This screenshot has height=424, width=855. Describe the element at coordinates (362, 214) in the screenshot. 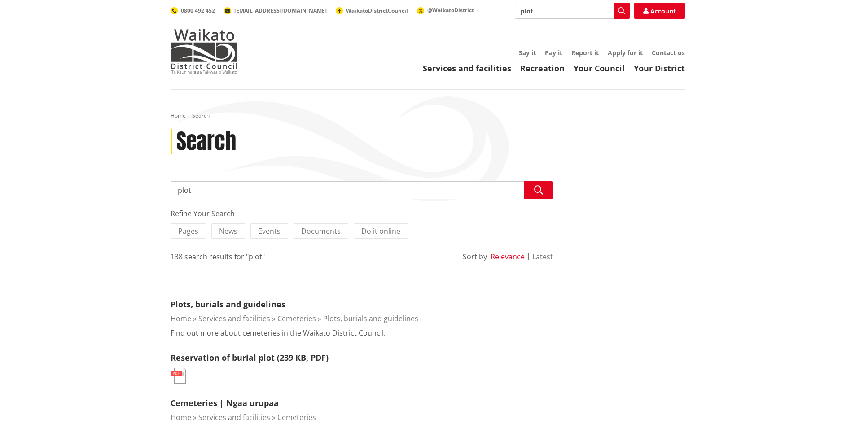

I see `div: Refine Your Search` at that location.